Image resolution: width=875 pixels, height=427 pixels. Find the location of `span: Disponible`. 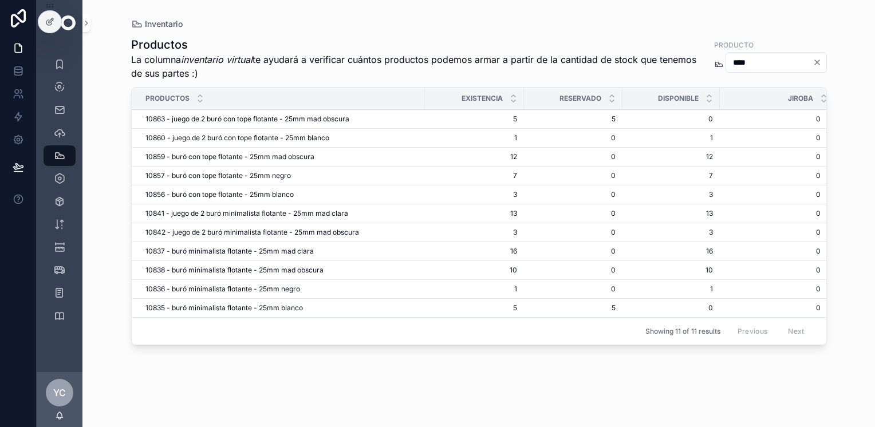

span: Disponible is located at coordinates (678, 98).